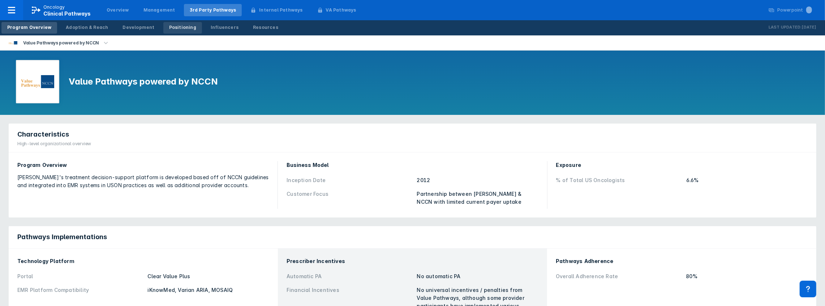 Image resolution: width=825 pixels, height=306 pixels. Describe the element at coordinates (682, 165) in the screenshot. I see `div: Exposure` at that location.